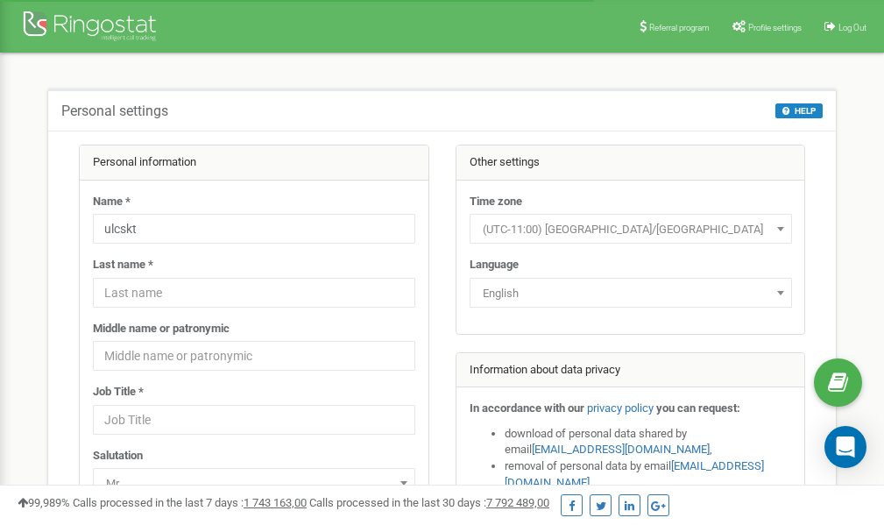  I want to click on span: Profile settings, so click(774, 27).